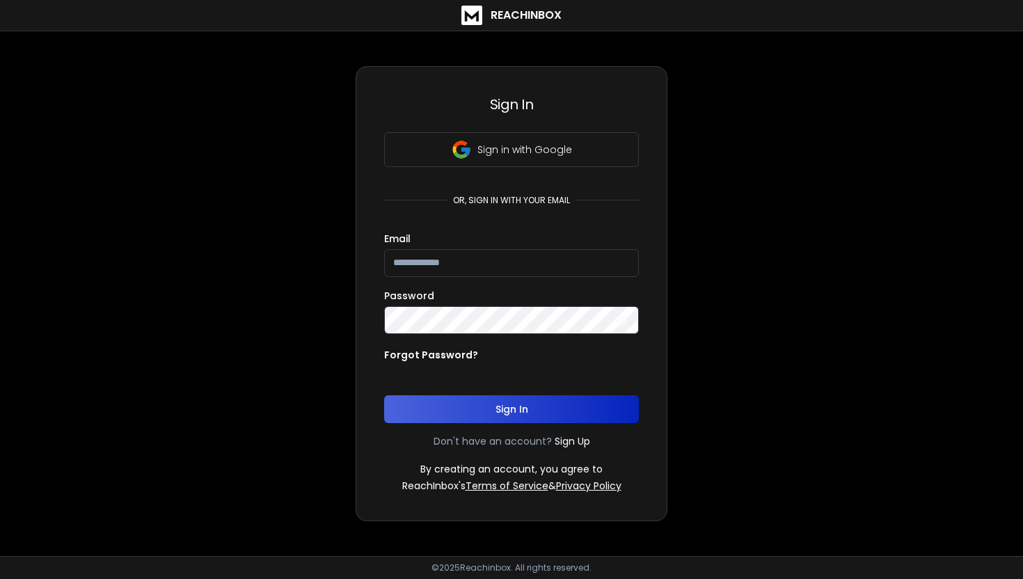 This screenshot has height=579, width=1023. I want to click on button: Sign in with Google, so click(512, 150).